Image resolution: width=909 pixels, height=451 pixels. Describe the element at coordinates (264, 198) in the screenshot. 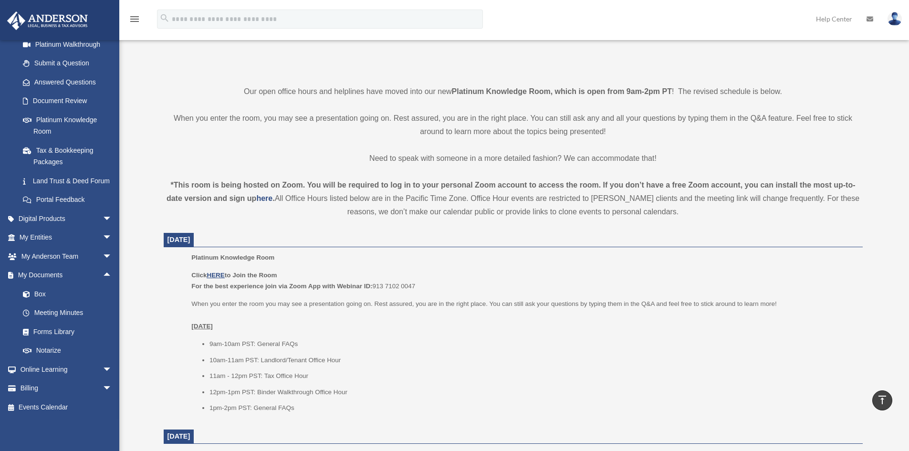

I see `a: here` at that location.